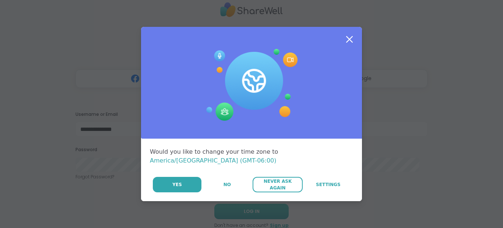 Image resolution: width=503 pixels, height=228 pixels. I want to click on img: Session Experience, so click(251, 85).